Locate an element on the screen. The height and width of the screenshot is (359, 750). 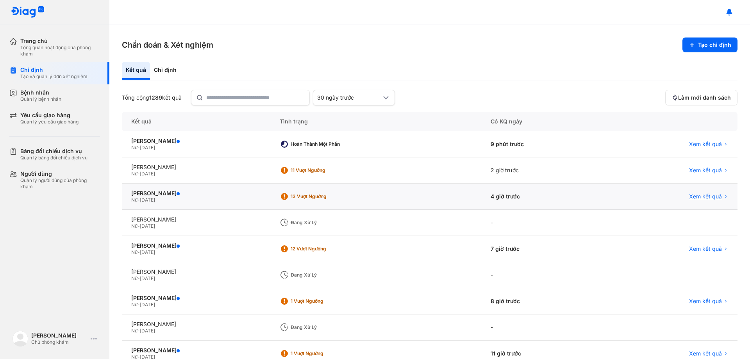
div: Yêu cầu giao hàng is located at coordinates (49, 115).